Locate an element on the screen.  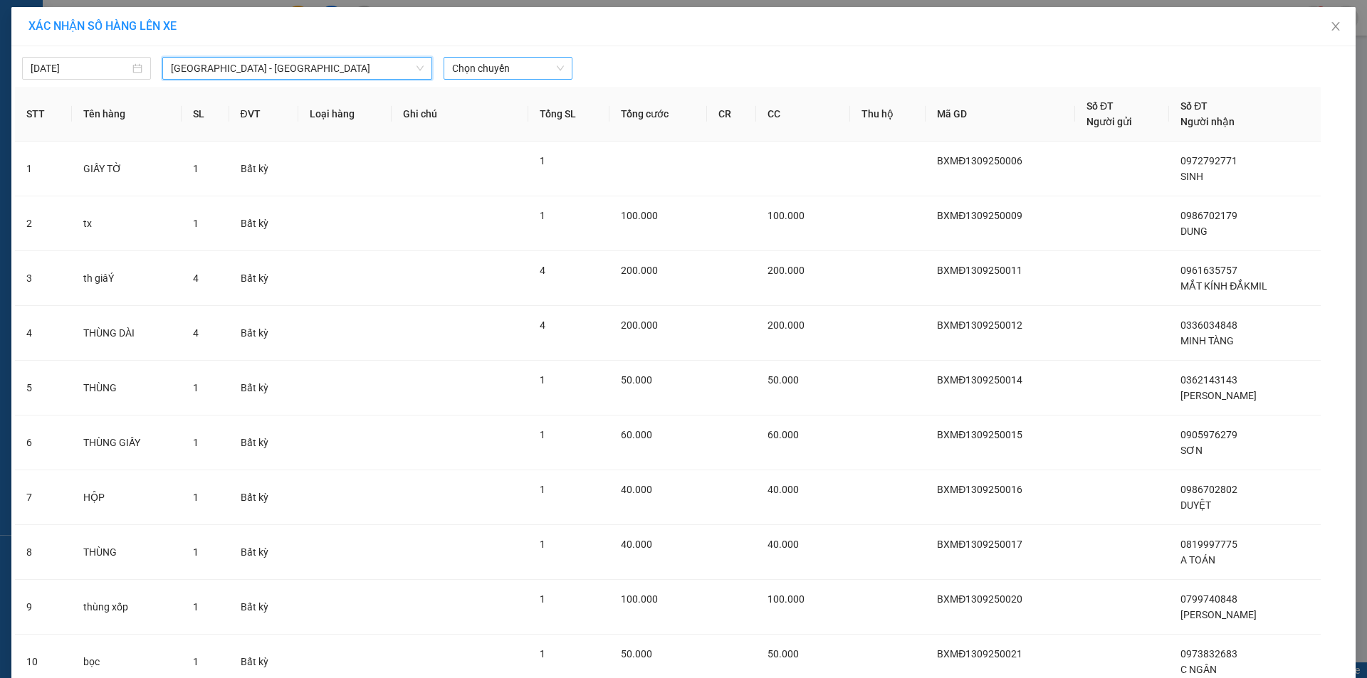
span: BXMĐ1309250011 is located at coordinates (979, 270).